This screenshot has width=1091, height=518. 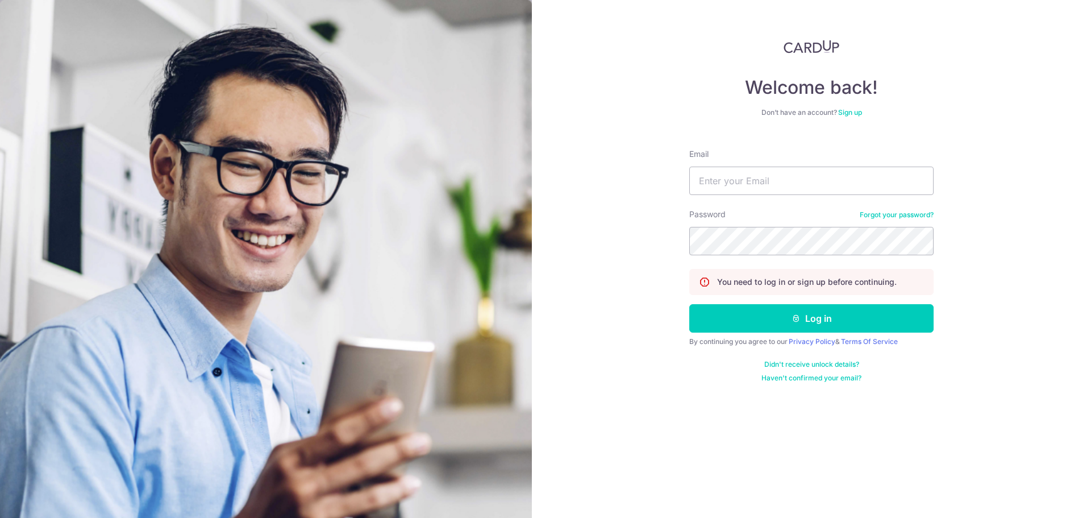 I want to click on input: Enter your Email, so click(x=811, y=181).